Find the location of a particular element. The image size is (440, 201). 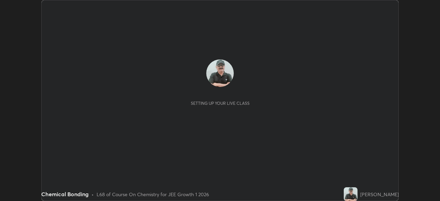

div: Setting up your live class is located at coordinates (220, 103).